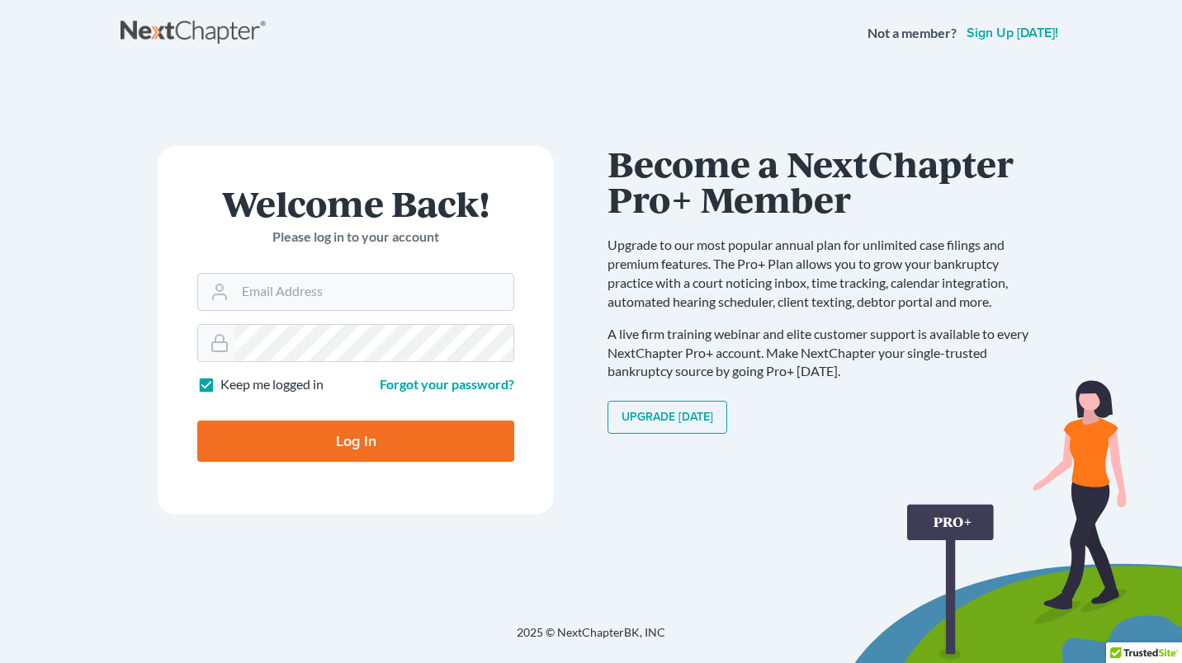  I want to click on a: Forgot your password?, so click(446, 384).